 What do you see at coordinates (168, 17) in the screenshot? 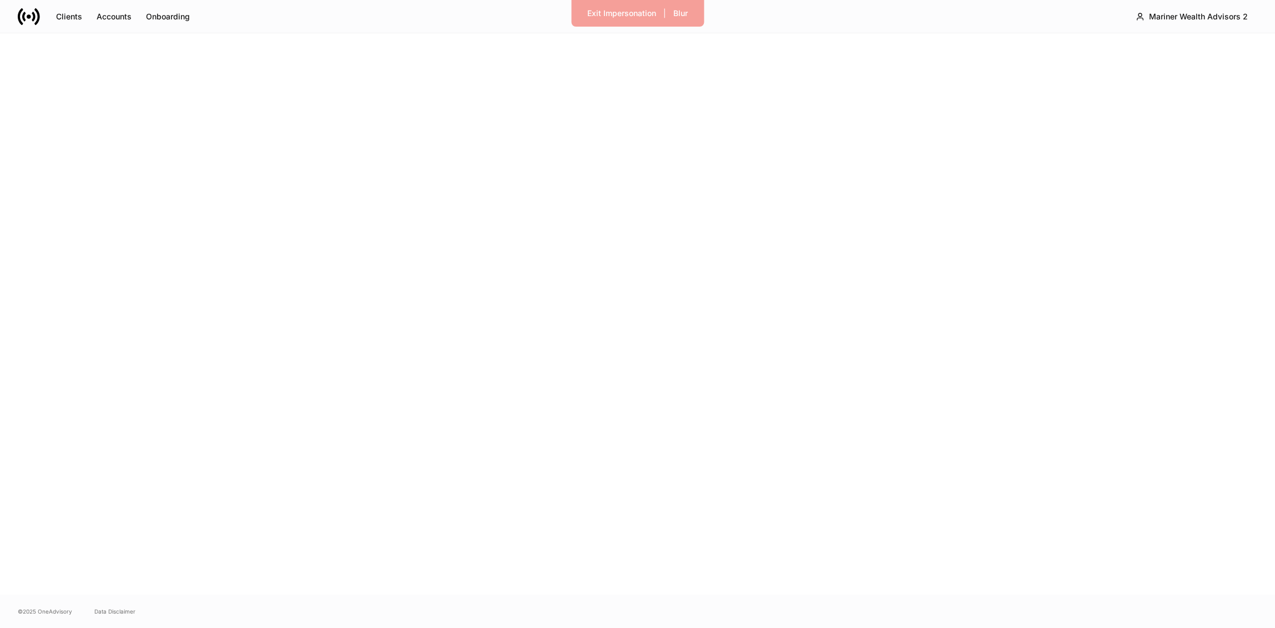
I see `button: Onboarding` at bounding box center [168, 17].